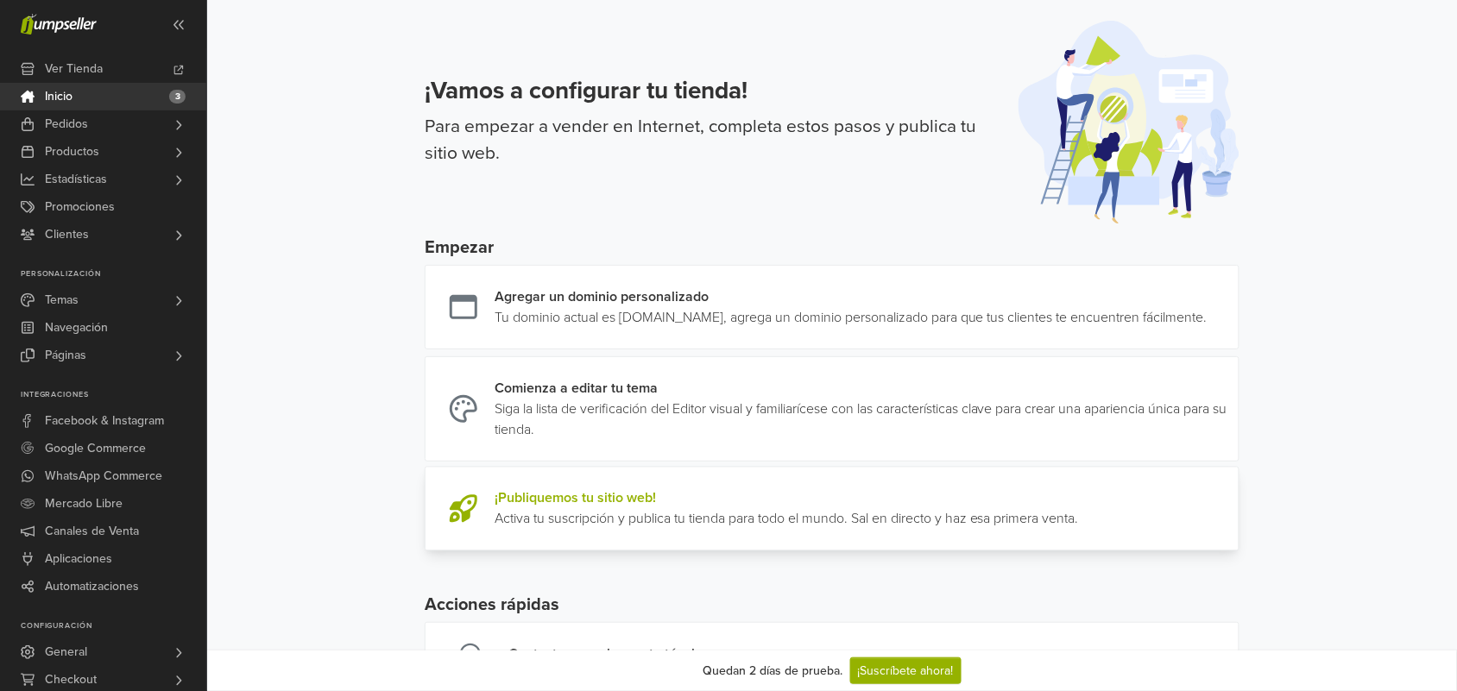 The height and width of the screenshot is (691, 1457). What do you see at coordinates (84, 504) in the screenshot?
I see `span: Mercado Libre` at bounding box center [84, 504].